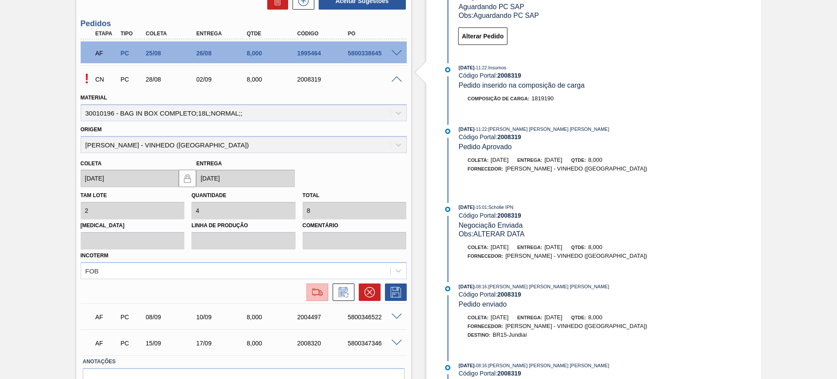  What do you see at coordinates (222, 343) in the screenshot?
I see `div: 17/09/2025` at bounding box center [222, 343].